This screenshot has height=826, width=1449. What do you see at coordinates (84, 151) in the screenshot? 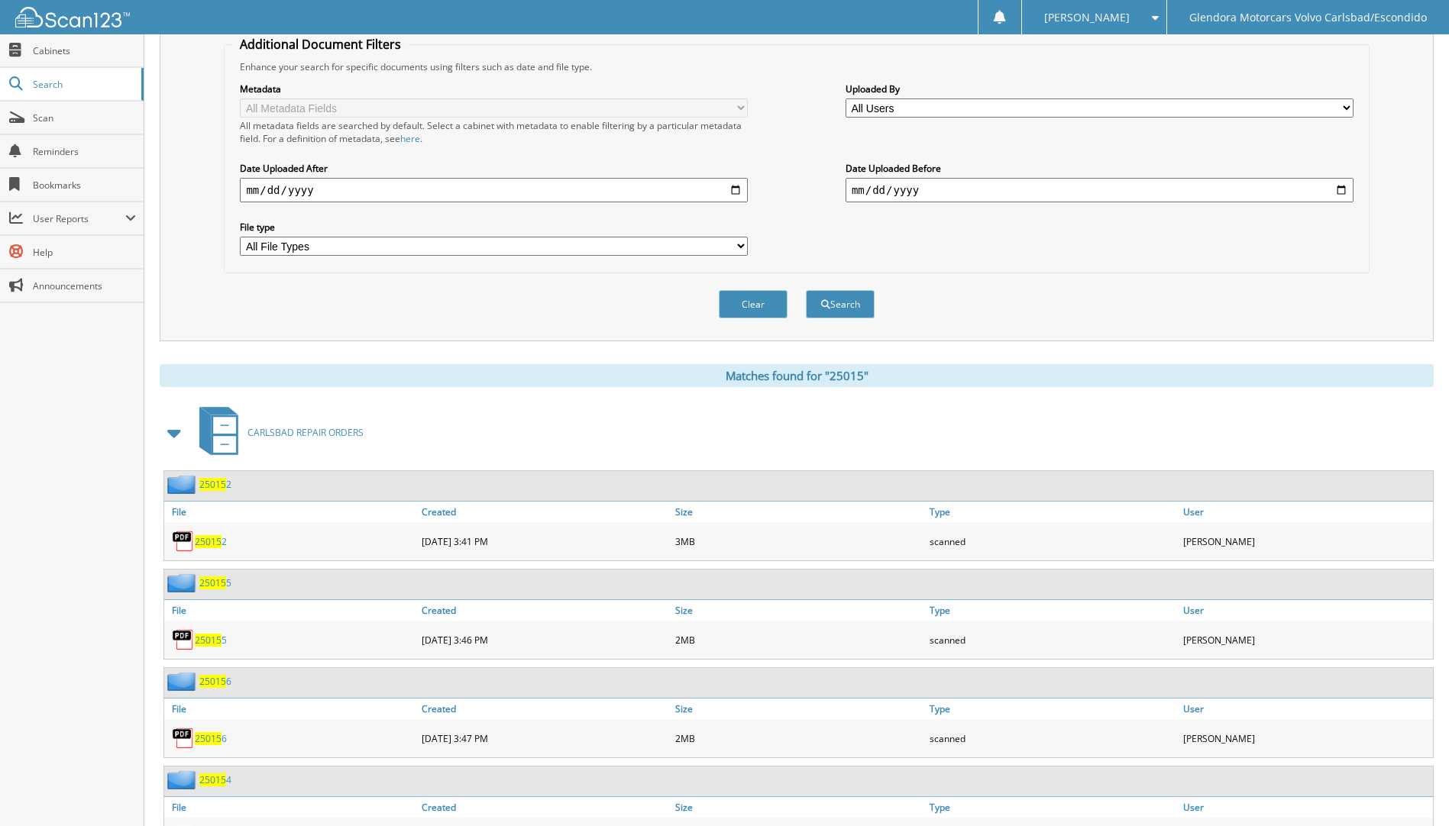
I see `span: Reminders` at bounding box center [84, 151].